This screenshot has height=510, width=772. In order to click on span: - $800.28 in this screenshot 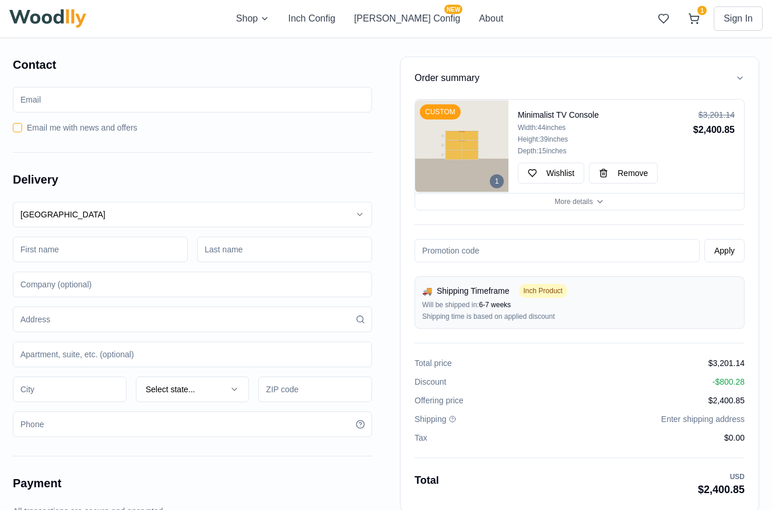, I will do `click(728, 382)`.